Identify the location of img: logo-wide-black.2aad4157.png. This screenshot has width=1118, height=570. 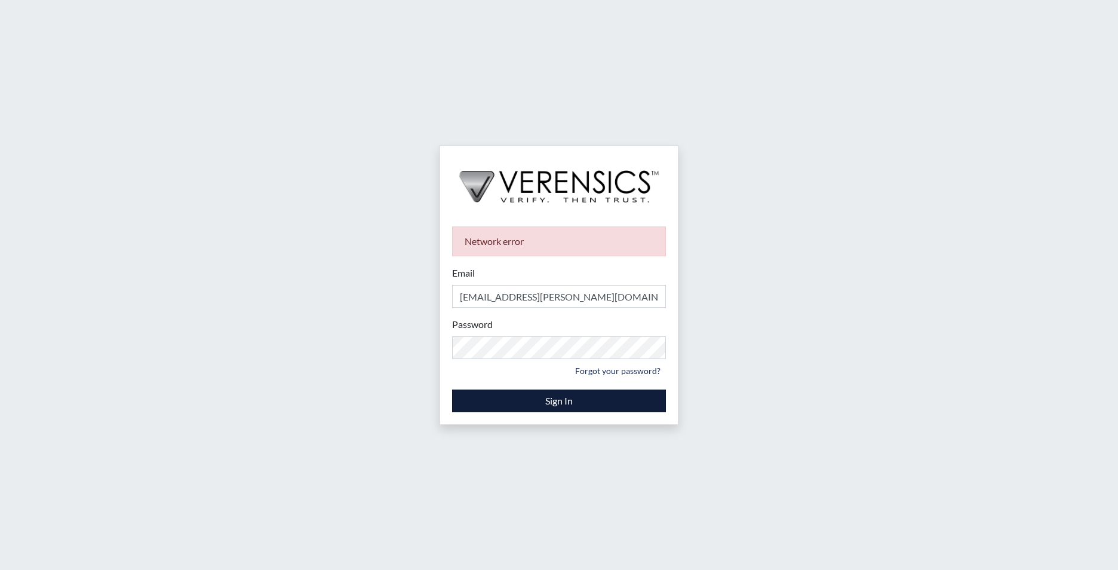
(559, 180).